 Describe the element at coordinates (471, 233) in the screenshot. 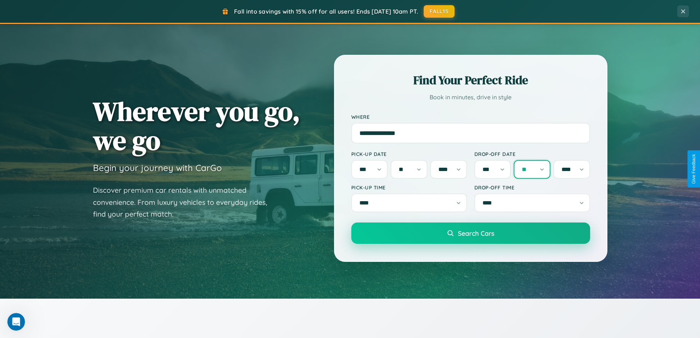

I see `button: Search Cars` at that location.